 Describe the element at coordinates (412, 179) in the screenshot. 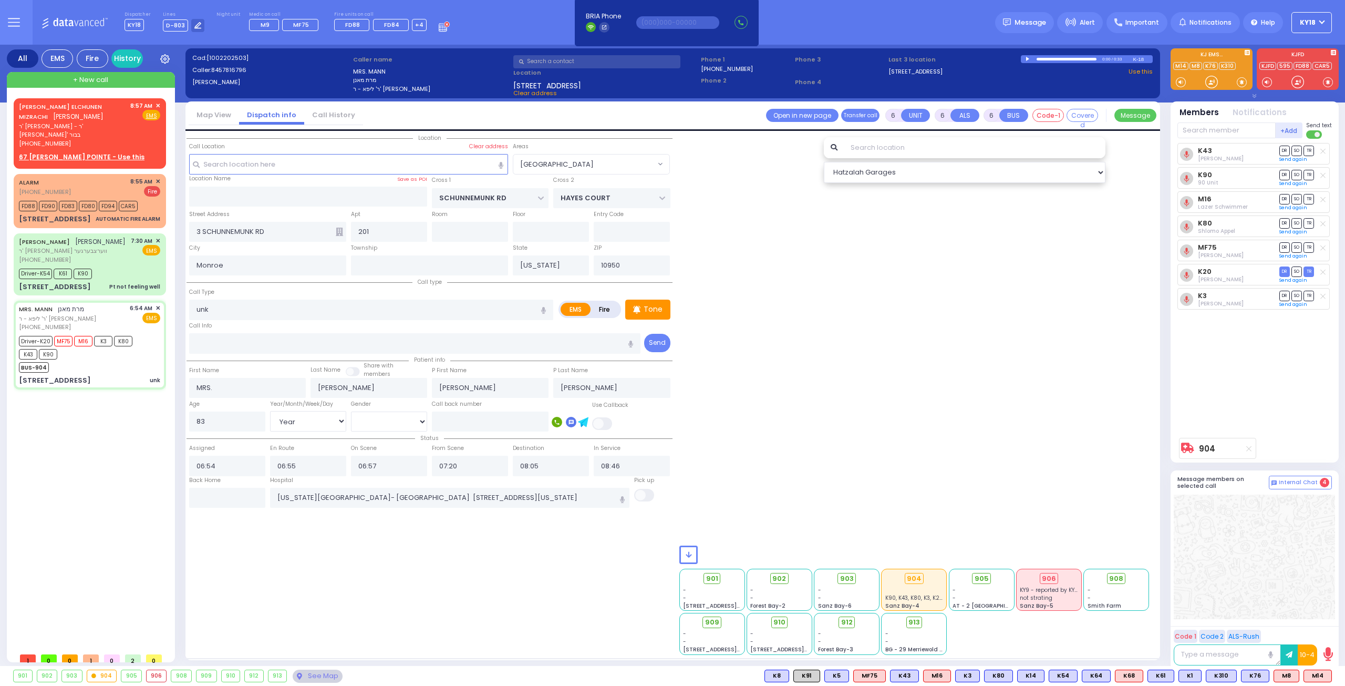

I see `label: Save as POI` at that location.